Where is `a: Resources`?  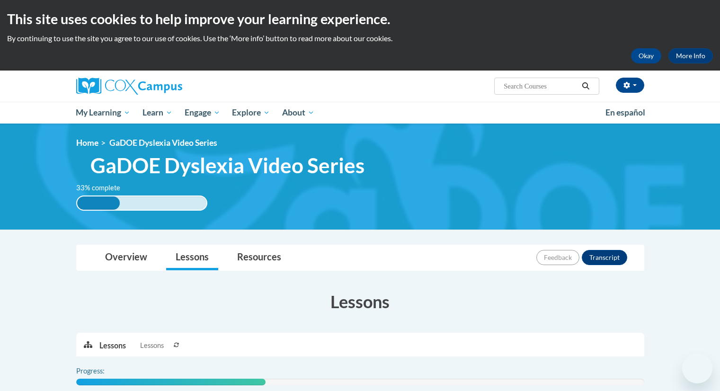 a: Resources is located at coordinates (259, 257).